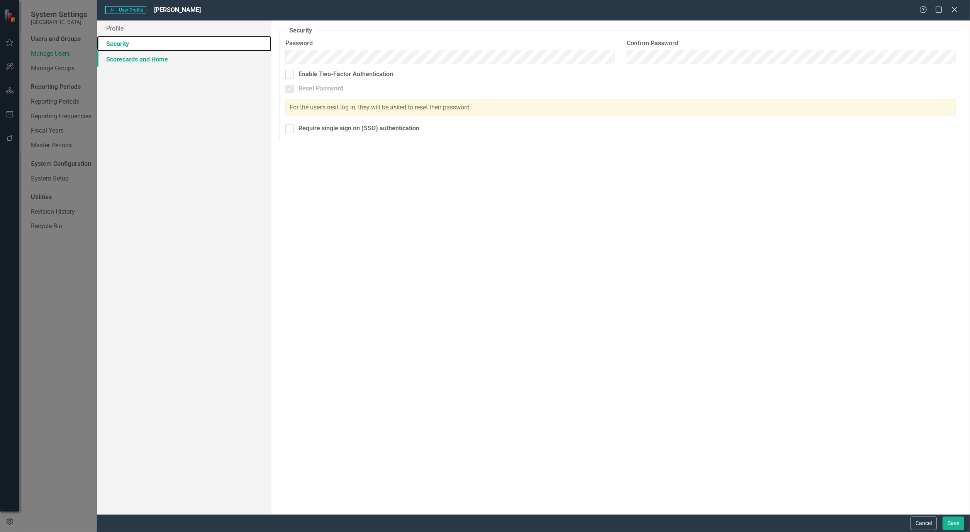 This screenshot has height=532, width=970. Describe the element at coordinates (184, 28) in the screenshot. I see `a: Profile` at that location.